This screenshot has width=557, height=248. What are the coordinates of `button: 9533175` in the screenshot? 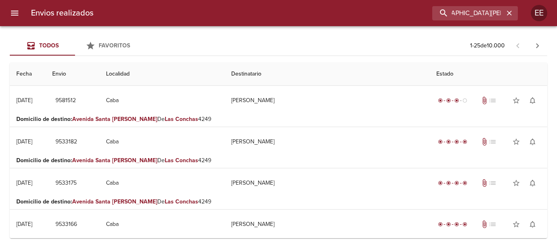 It's located at (66, 183).